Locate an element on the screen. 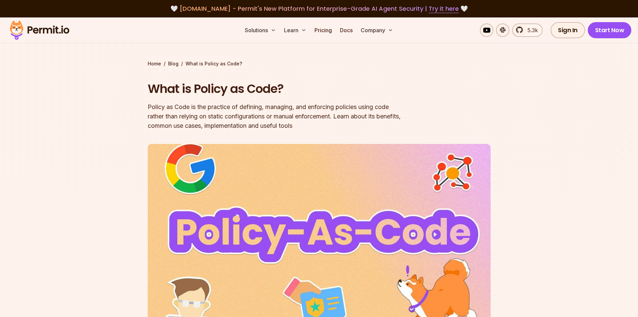 Image resolution: width=638 pixels, height=317 pixels. a: Try it here is located at coordinates (444, 9).